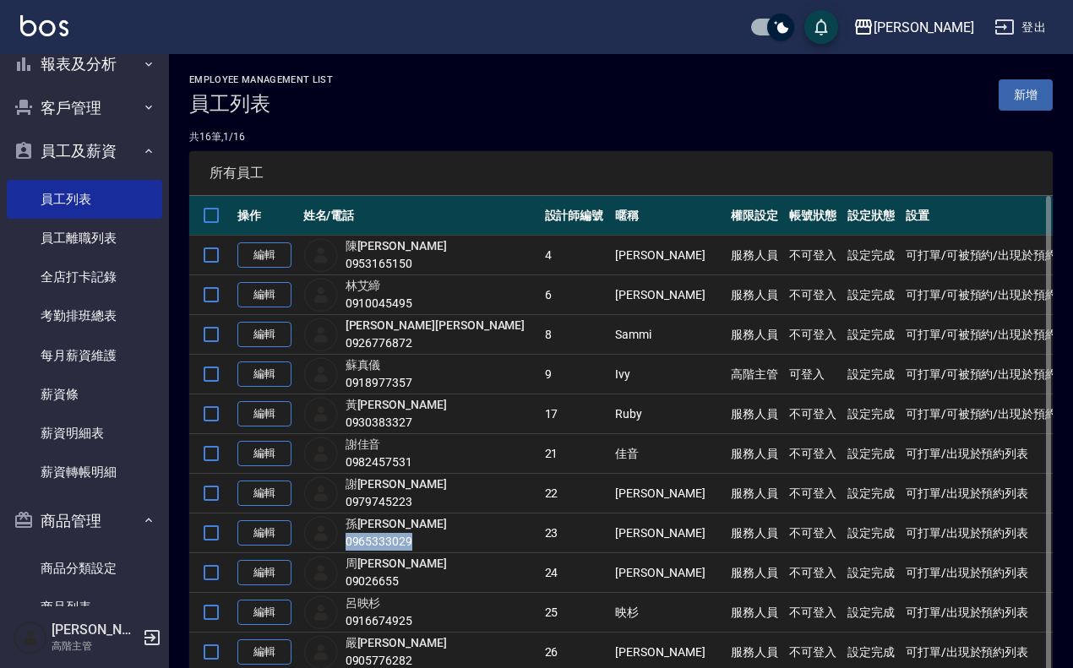 This screenshot has width=1073, height=668. Describe the element at coordinates (44, 25) in the screenshot. I see `img: Logo` at that location.